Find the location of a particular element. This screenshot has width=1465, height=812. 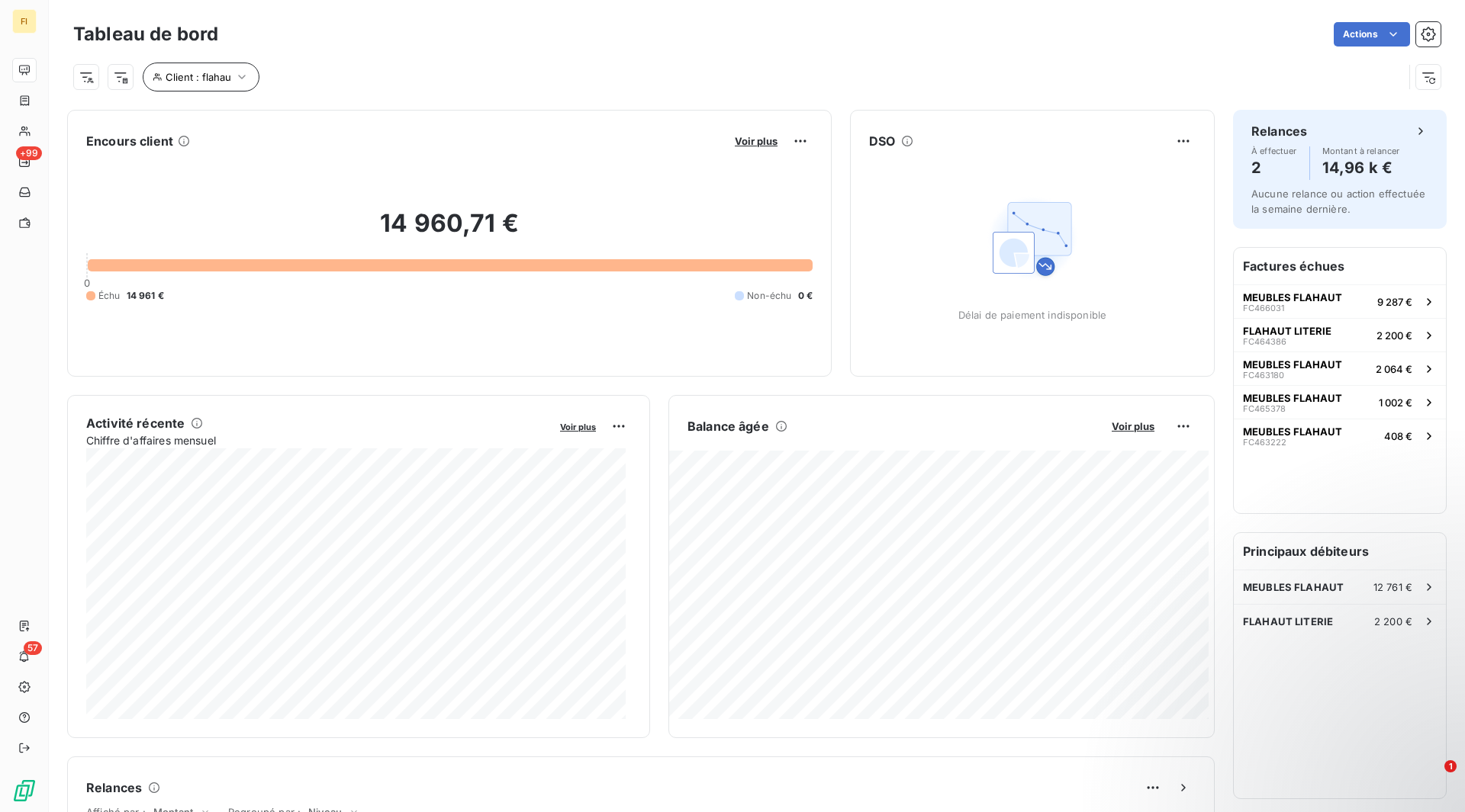

span: Aucune relance ou action effectuée la semaine dernière. is located at coordinates (1338, 201).